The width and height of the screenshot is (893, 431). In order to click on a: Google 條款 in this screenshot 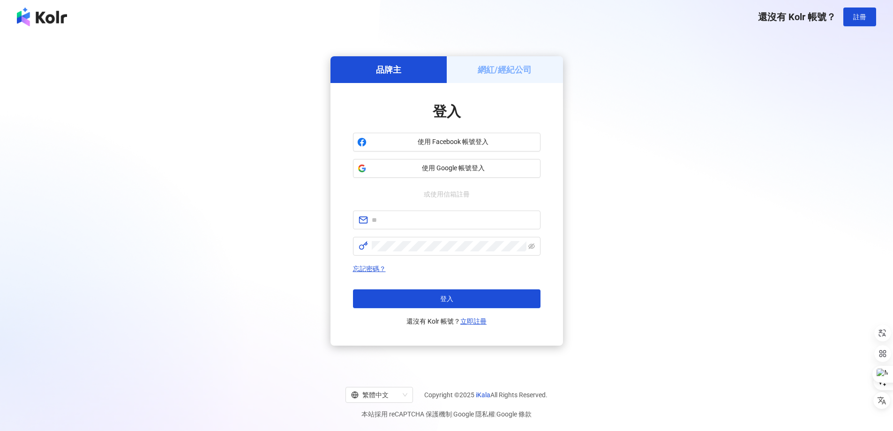, I will do `click(514, 414)`.